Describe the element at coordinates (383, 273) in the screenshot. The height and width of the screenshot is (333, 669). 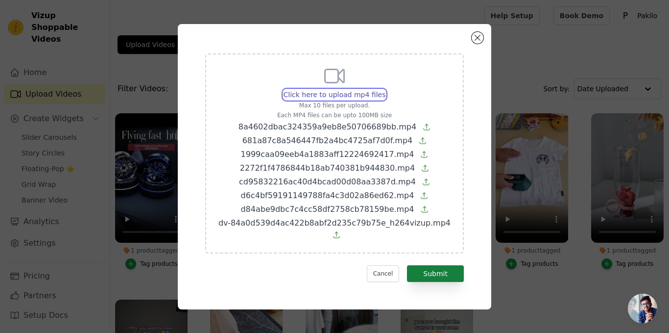
I see `button: Cancel` at that location.